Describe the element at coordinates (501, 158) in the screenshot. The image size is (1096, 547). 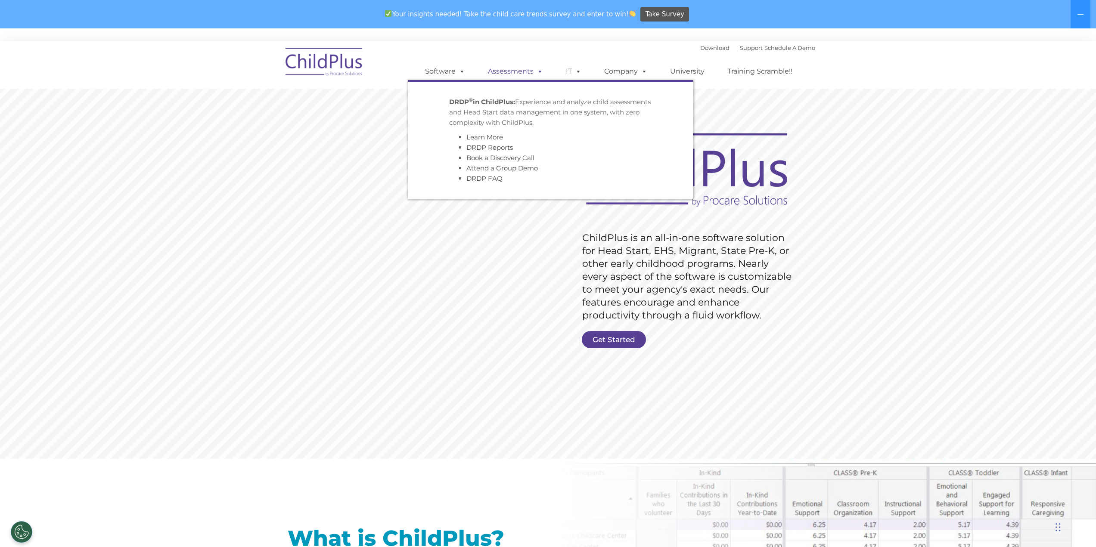
I see `a: Book a Discovery Call` at that location.